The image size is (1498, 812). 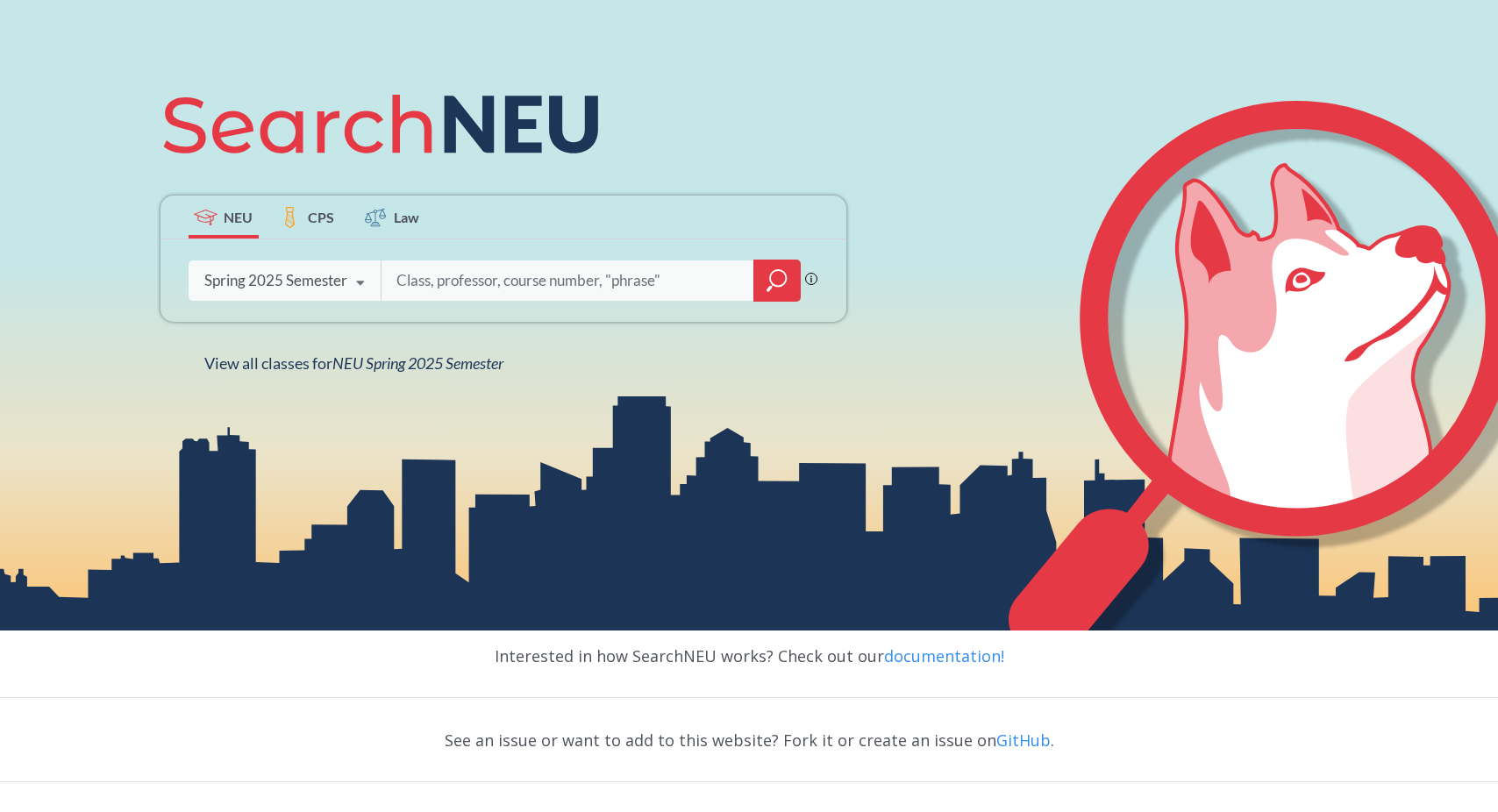 What do you see at coordinates (778, 280) in the screenshot?
I see `svg: magnifying glass` at bounding box center [778, 280].